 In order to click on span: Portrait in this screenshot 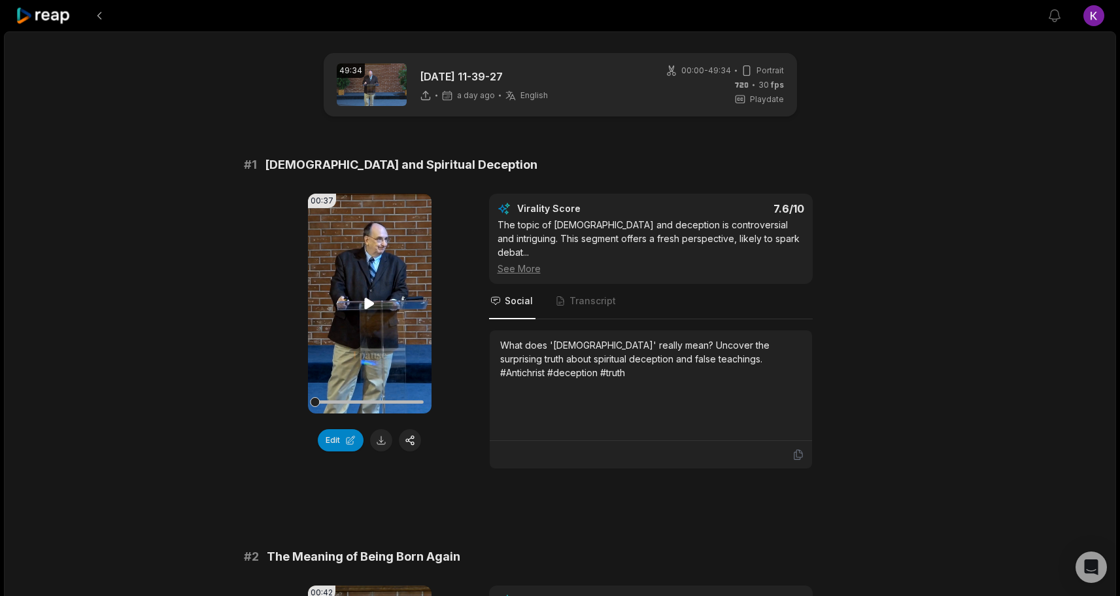, I will do `click(770, 71)`.